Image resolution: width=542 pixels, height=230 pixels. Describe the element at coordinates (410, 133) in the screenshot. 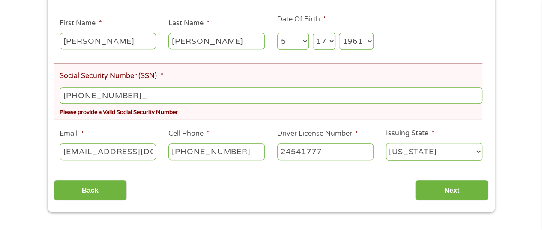

I see `label: Issuing State` at that location.